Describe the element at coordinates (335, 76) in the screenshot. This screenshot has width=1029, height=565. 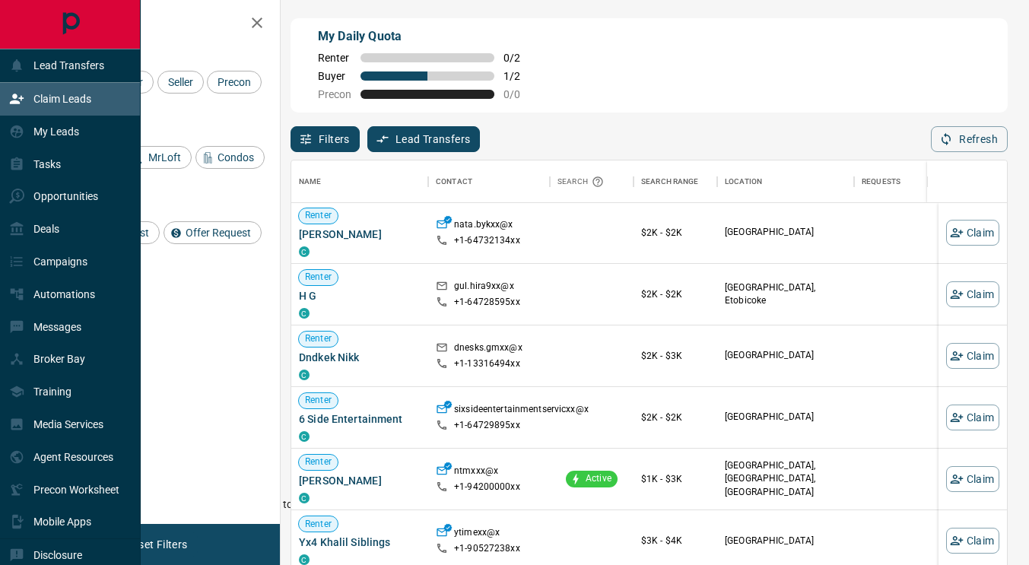
I see `span: Buyer` at that location.